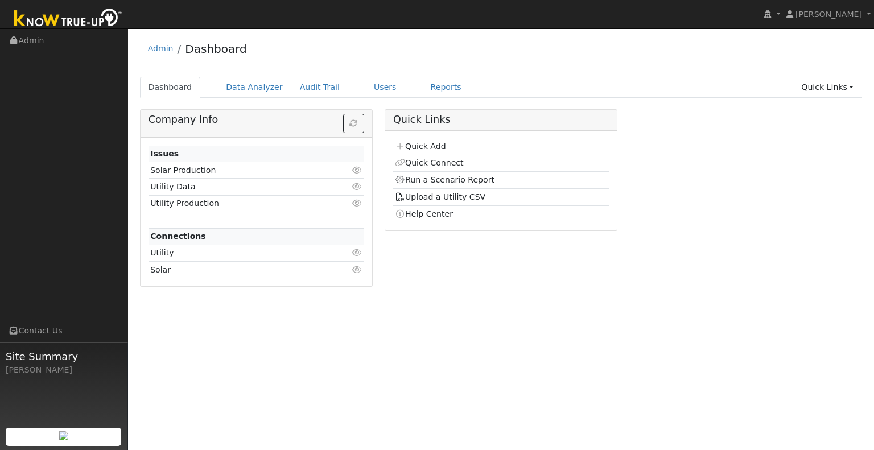 The image size is (874, 450). Describe the element at coordinates (501, 120) in the screenshot. I see `h5: Quick Links` at that location.